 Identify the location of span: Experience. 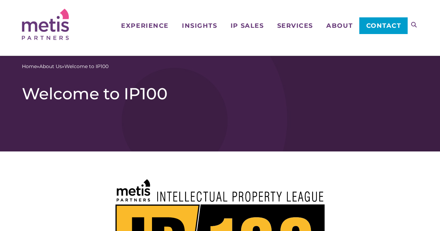
(145, 26).